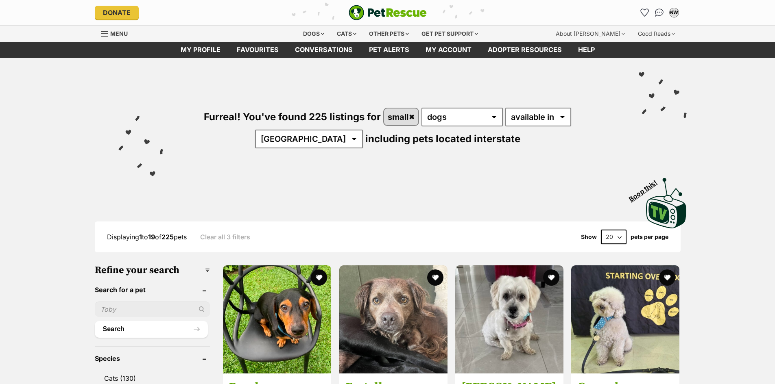  I want to click on a: Pet alerts, so click(389, 50).